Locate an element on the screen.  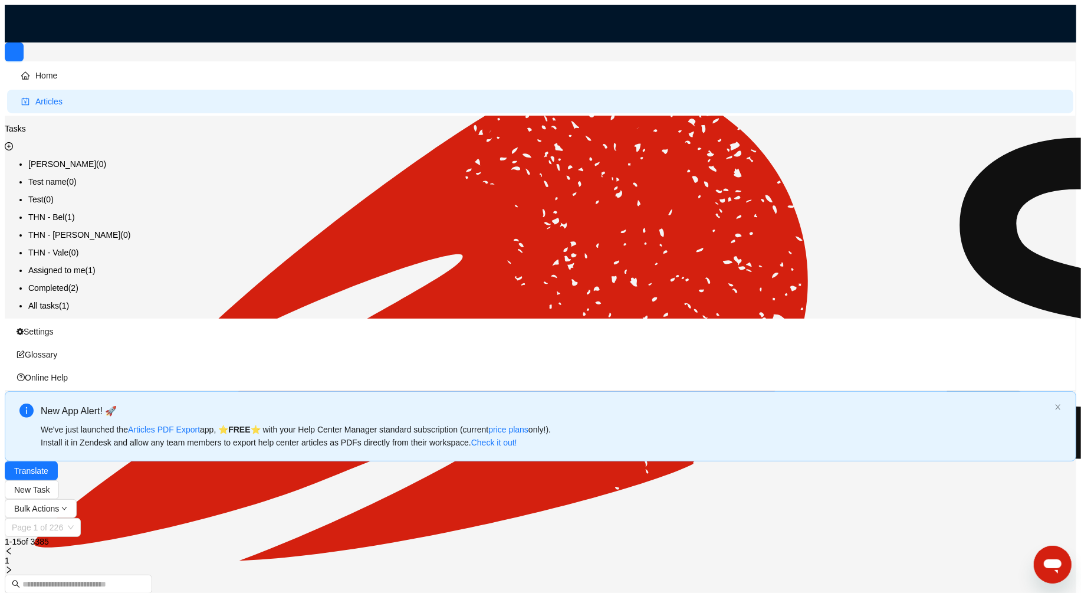
div: New App Alert! 🚀 is located at coordinates (545, 410).